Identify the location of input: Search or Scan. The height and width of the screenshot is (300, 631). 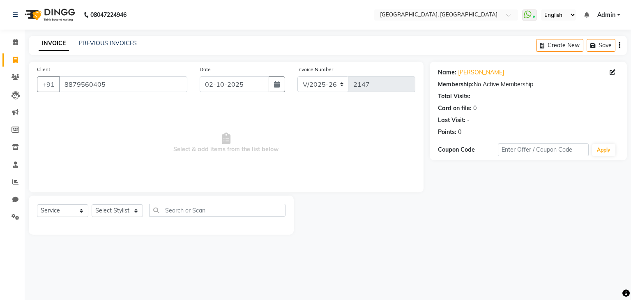
(217, 210).